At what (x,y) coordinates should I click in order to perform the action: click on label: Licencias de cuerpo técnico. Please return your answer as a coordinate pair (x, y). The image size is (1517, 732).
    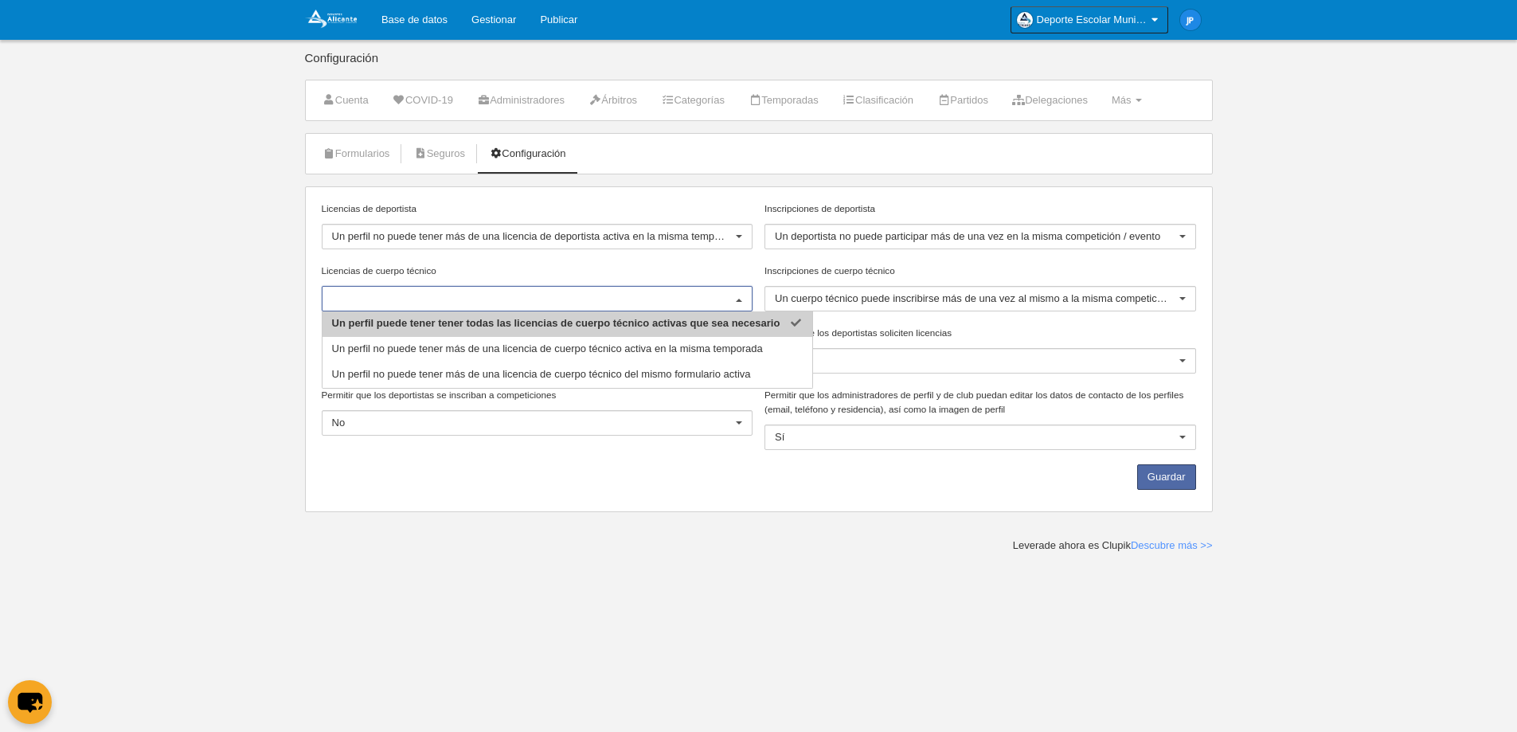
    Looking at the image, I should click on (538, 271).